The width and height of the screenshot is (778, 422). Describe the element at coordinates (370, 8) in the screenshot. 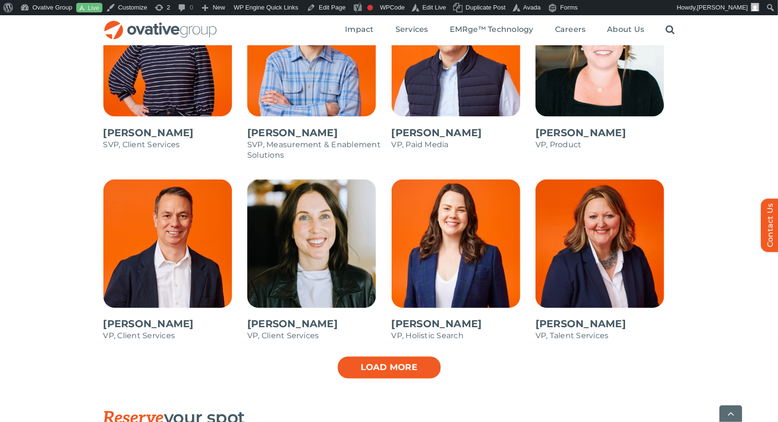

I see `div: Focus keyphrase not set` at that location.